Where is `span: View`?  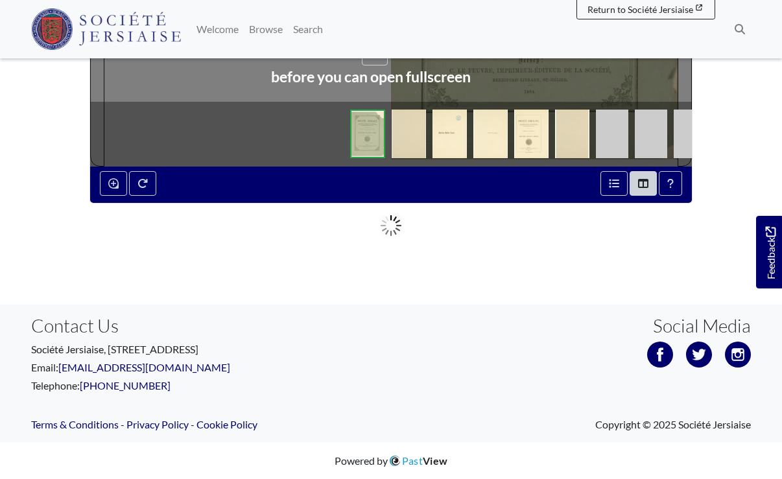 span: View is located at coordinates (435, 460).